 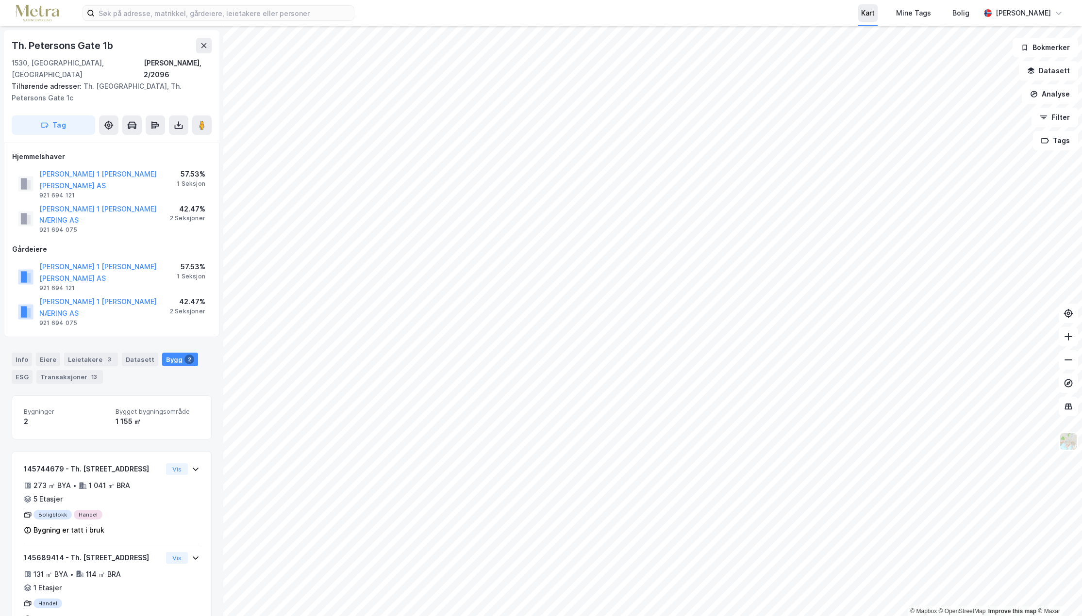 I want to click on span: Tilhørende adresser:, so click(x=48, y=86).